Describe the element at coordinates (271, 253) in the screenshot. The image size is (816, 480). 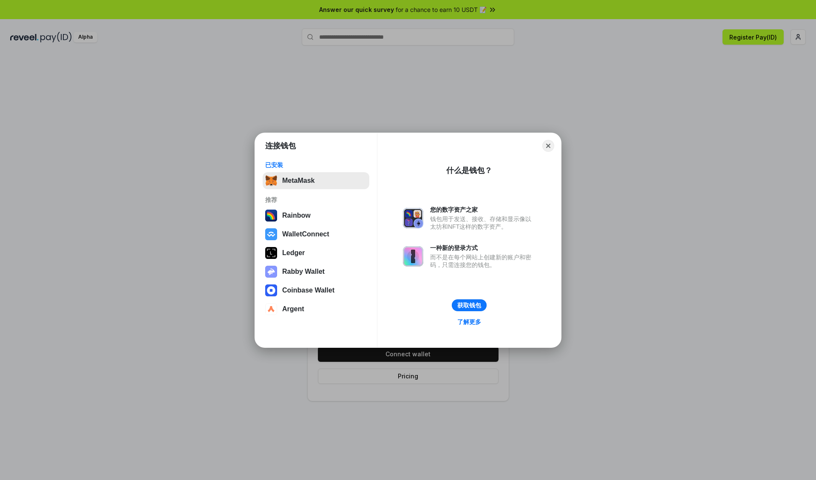
I see `img: svg+xml,%3Csvg%20xmlns%3D%22http%3A%2F%2Fwww.w3.org%2F2000%2Fsvg%22%20width%3D%2228%22%20height%3...` at that location.